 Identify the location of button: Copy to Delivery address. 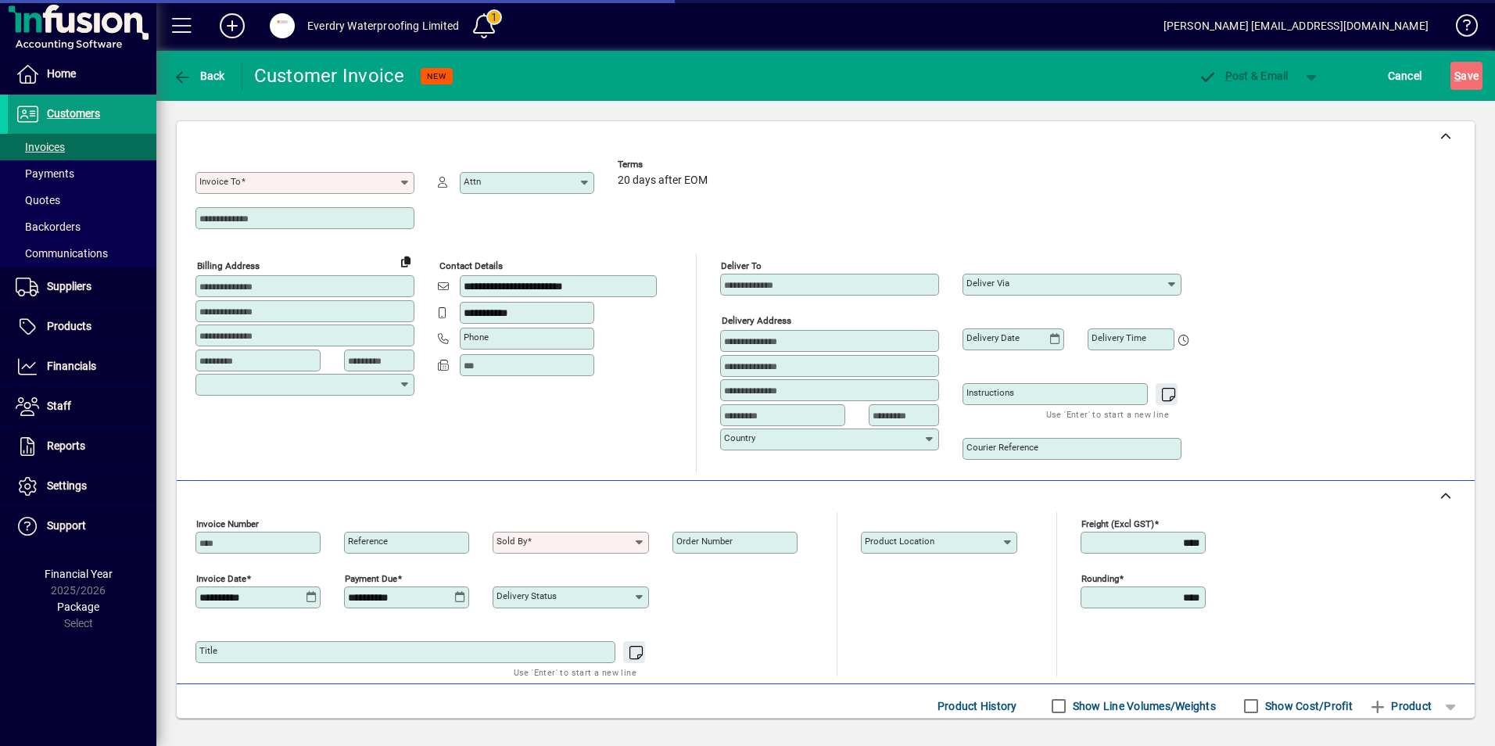
(406, 261).